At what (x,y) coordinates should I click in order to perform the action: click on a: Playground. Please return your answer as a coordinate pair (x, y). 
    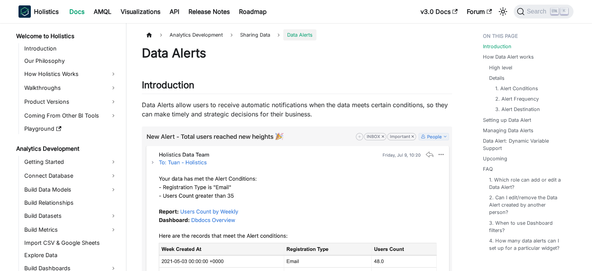
    Looking at the image, I should click on (71, 129).